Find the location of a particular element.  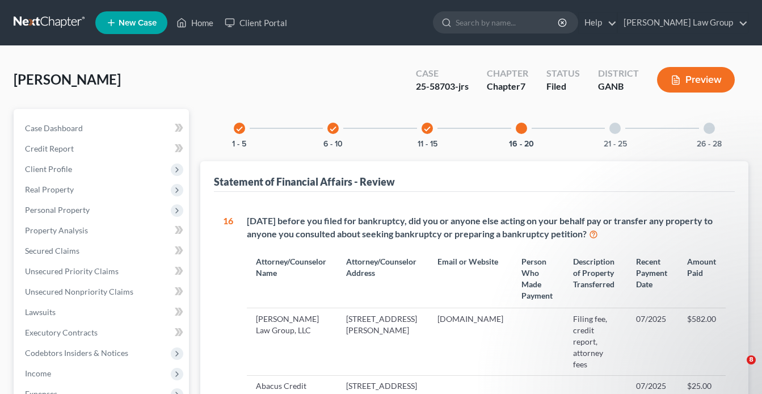

span: Unsecured Nonpriority Claims is located at coordinates (79, 291).